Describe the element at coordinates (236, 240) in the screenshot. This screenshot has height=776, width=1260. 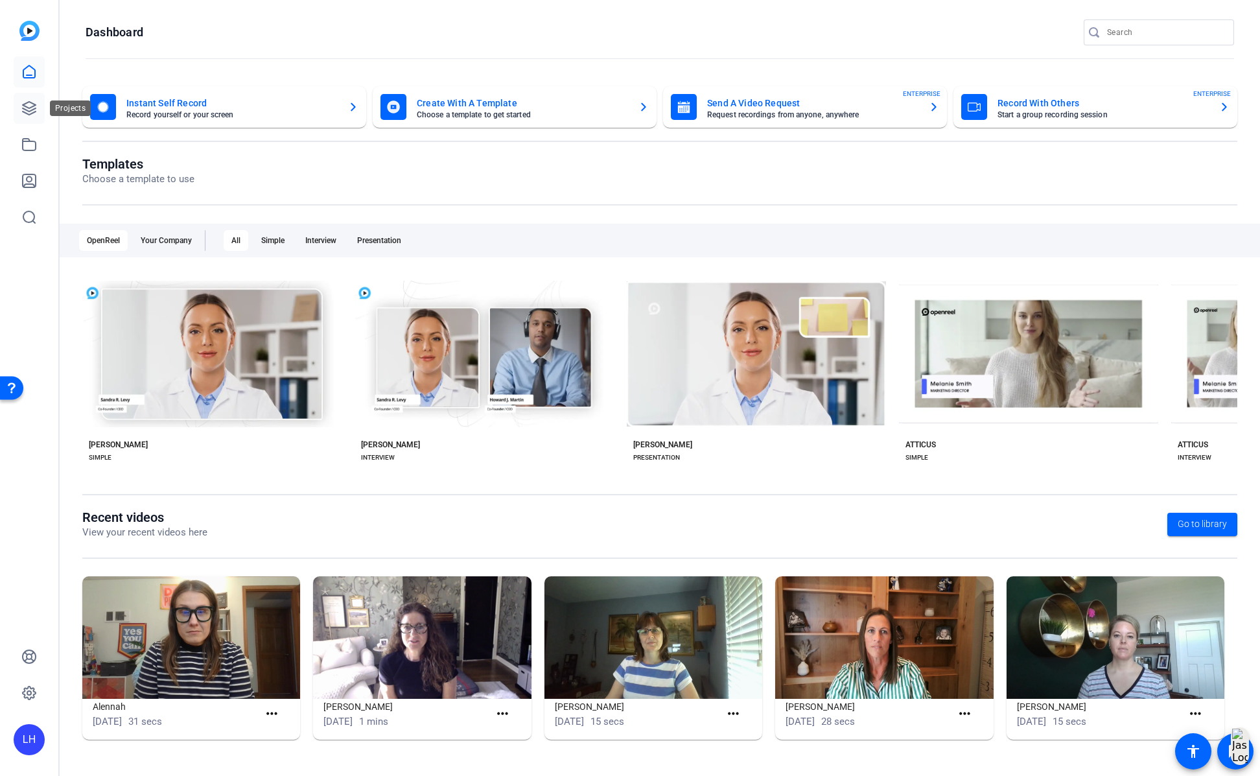
I see `div: All` at that location.